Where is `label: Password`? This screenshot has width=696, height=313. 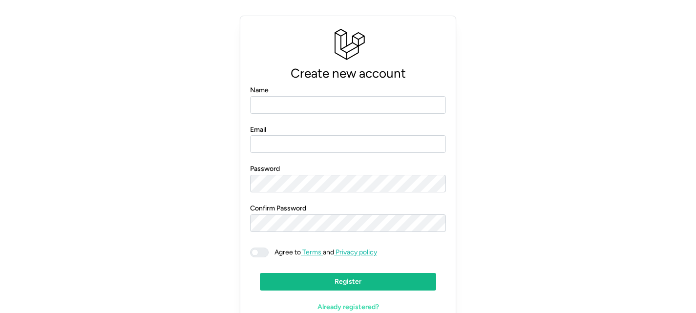
label: Password is located at coordinates (265, 169).